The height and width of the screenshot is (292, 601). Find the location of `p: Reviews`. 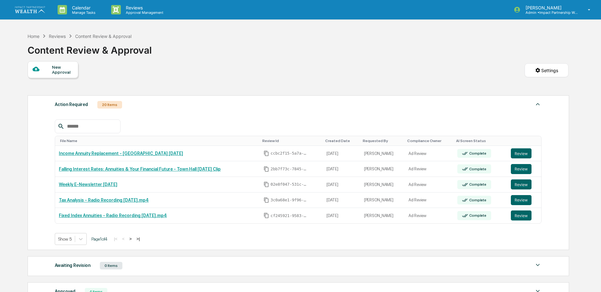

p: Reviews is located at coordinates (144, 8).